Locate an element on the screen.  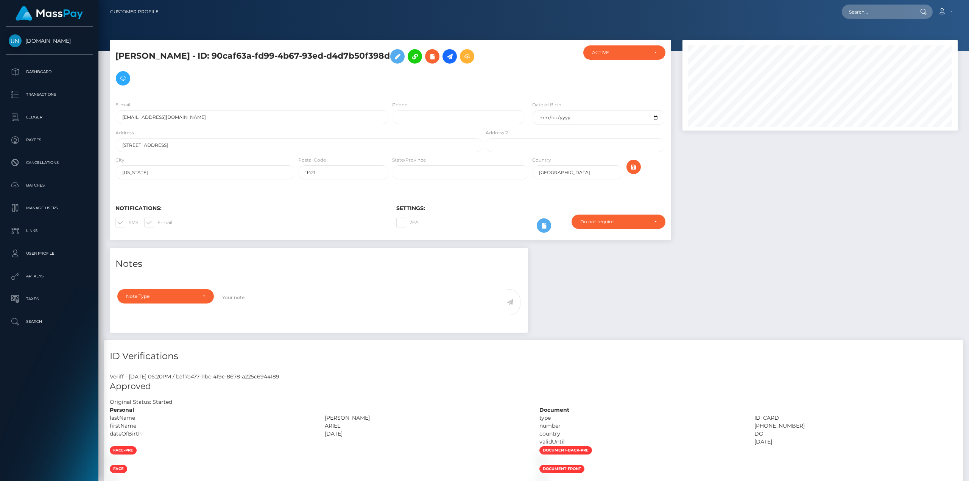
label: Country is located at coordinates (542, 160).